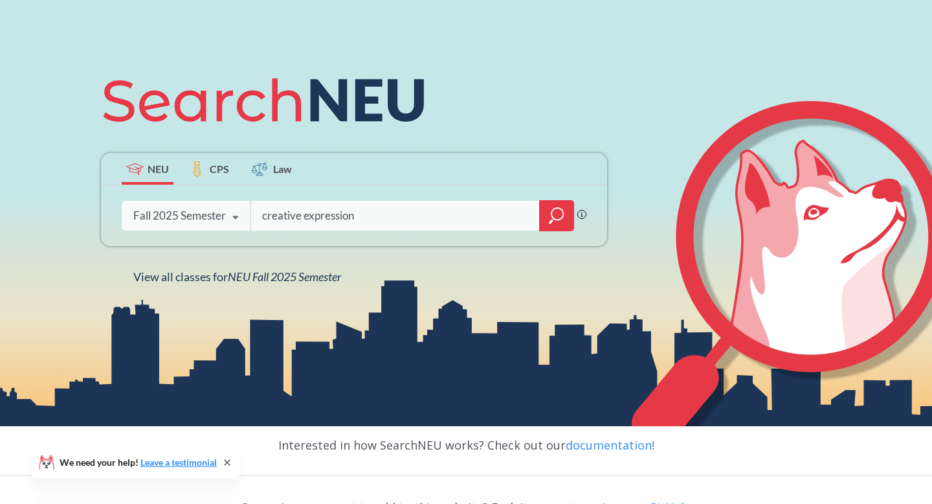  What do you see at coordinates (557, 216) in the screenshot?
I see `svg: magnifying glass` at bounding box center [557, 216].